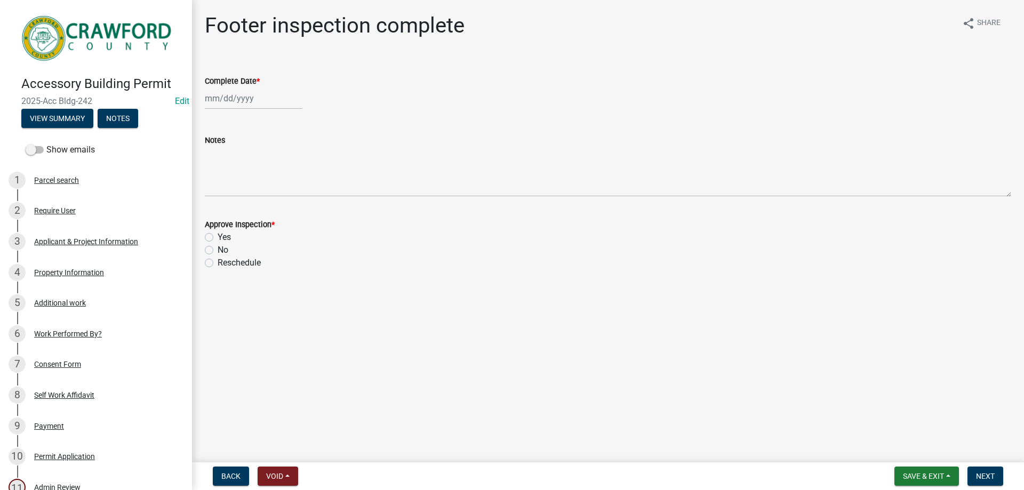 The height and width of the screenshot is (490, 1024). I want to click on div: 8, so click(17, 395).